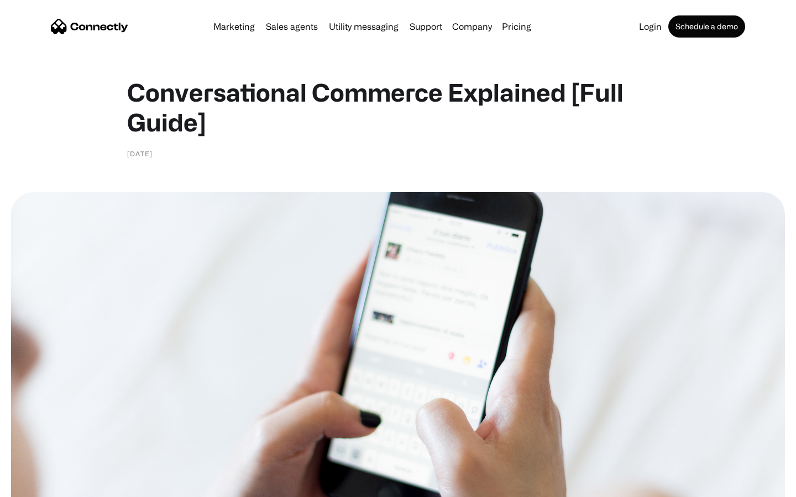 This screenshot has width=796, height=497. What do you see at coordinates (706, 27) in the screenshot?
I see `a: Schedule a demo` at bounding box center [706, 27].